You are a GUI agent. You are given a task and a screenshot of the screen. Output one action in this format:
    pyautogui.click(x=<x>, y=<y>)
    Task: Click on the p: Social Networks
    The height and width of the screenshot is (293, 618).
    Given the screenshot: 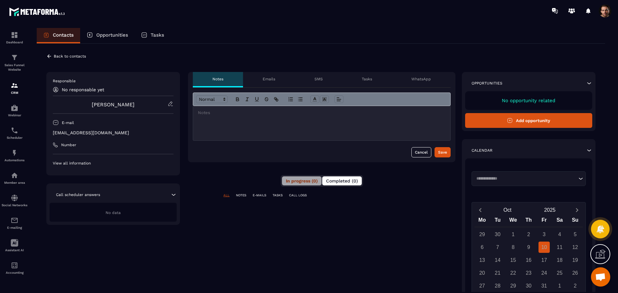 What is the action you would take?
    pyautogui.click(x=14, y=205)
    